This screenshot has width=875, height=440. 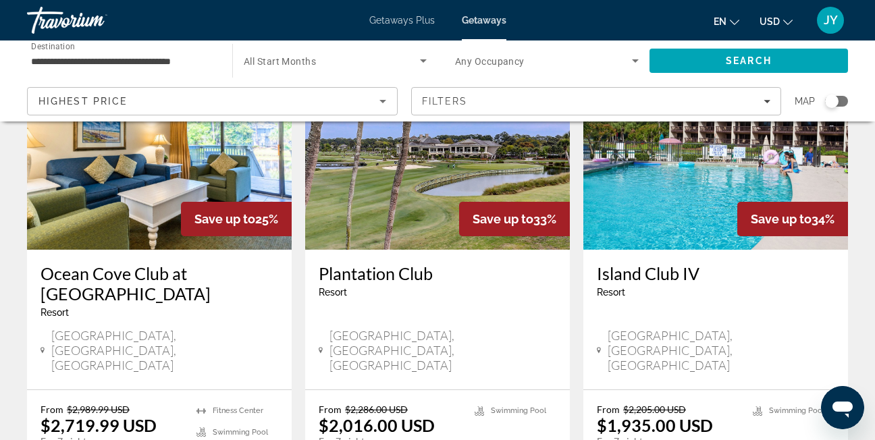 I want to click on span: Fitness Center, so click(x=238, y=411).